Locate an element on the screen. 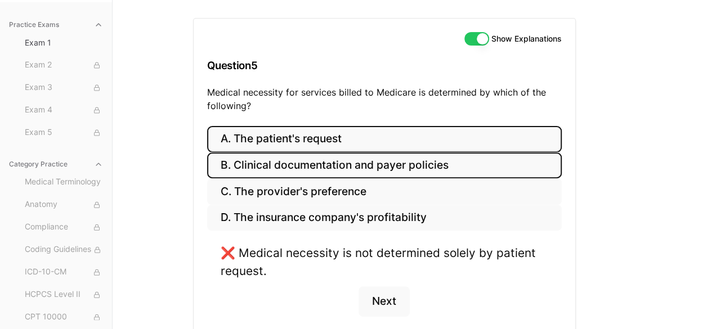  button: Exam 4 is located at coordinates (64, 110).